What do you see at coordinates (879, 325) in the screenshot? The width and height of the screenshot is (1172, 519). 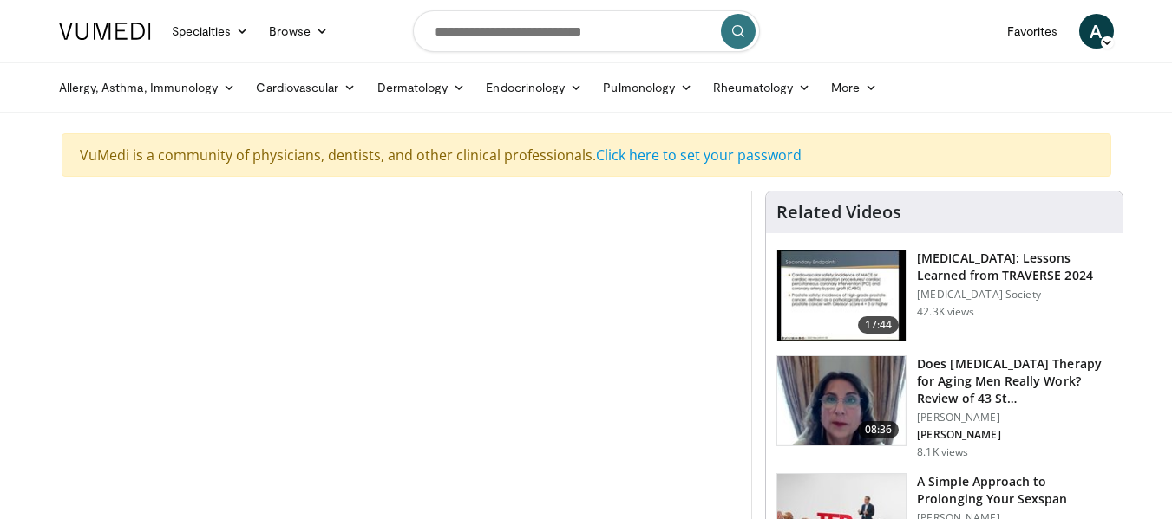 I see `span: 17:44` at bounding box center [879, 325].